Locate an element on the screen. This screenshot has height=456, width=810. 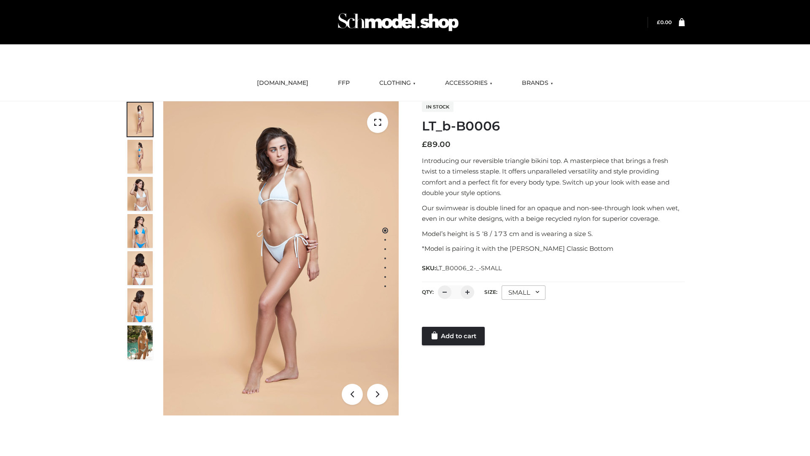
p: Introducing our reversible triangle bikini top. A masterpiece that brings a fresh twist to a time... is located at coordinates (553, 177).